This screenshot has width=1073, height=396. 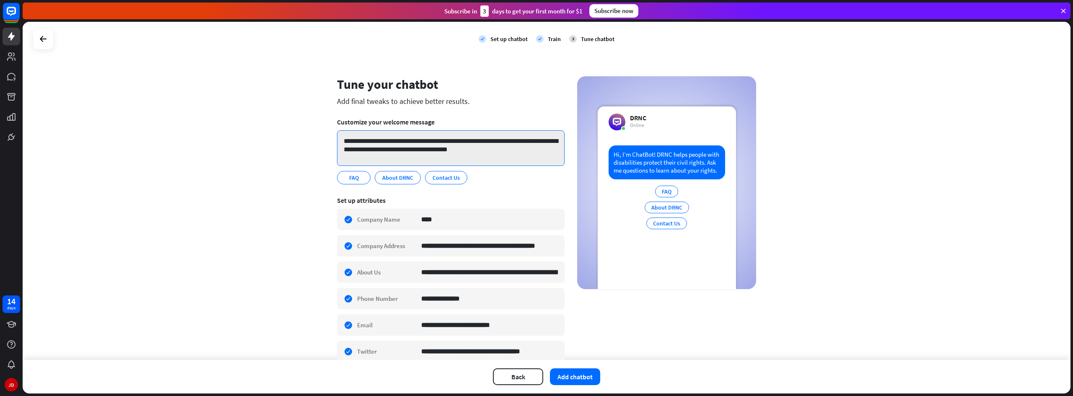 What do you see at coordinates (509, 39) in the screenshot?
I see `div: Set up chatbot` at bounding box center [509, 39].